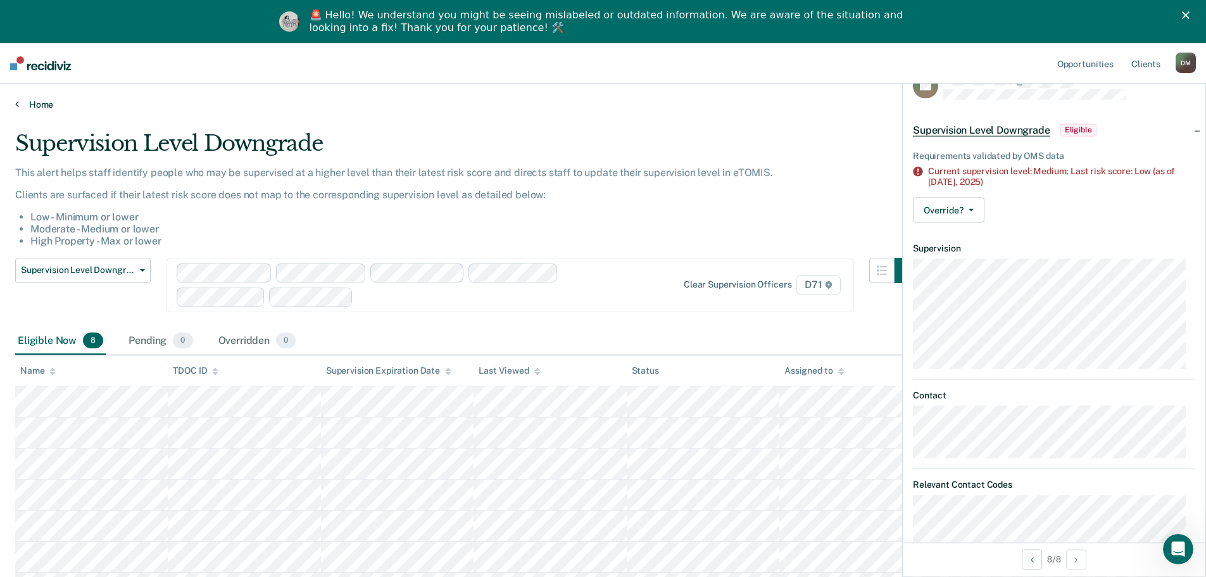 The width and height of the screenshot is (1206, 577). Describe the element at coordinates (737, 284) in the screenshot. I see `div: Clear supervision officers` at that location.